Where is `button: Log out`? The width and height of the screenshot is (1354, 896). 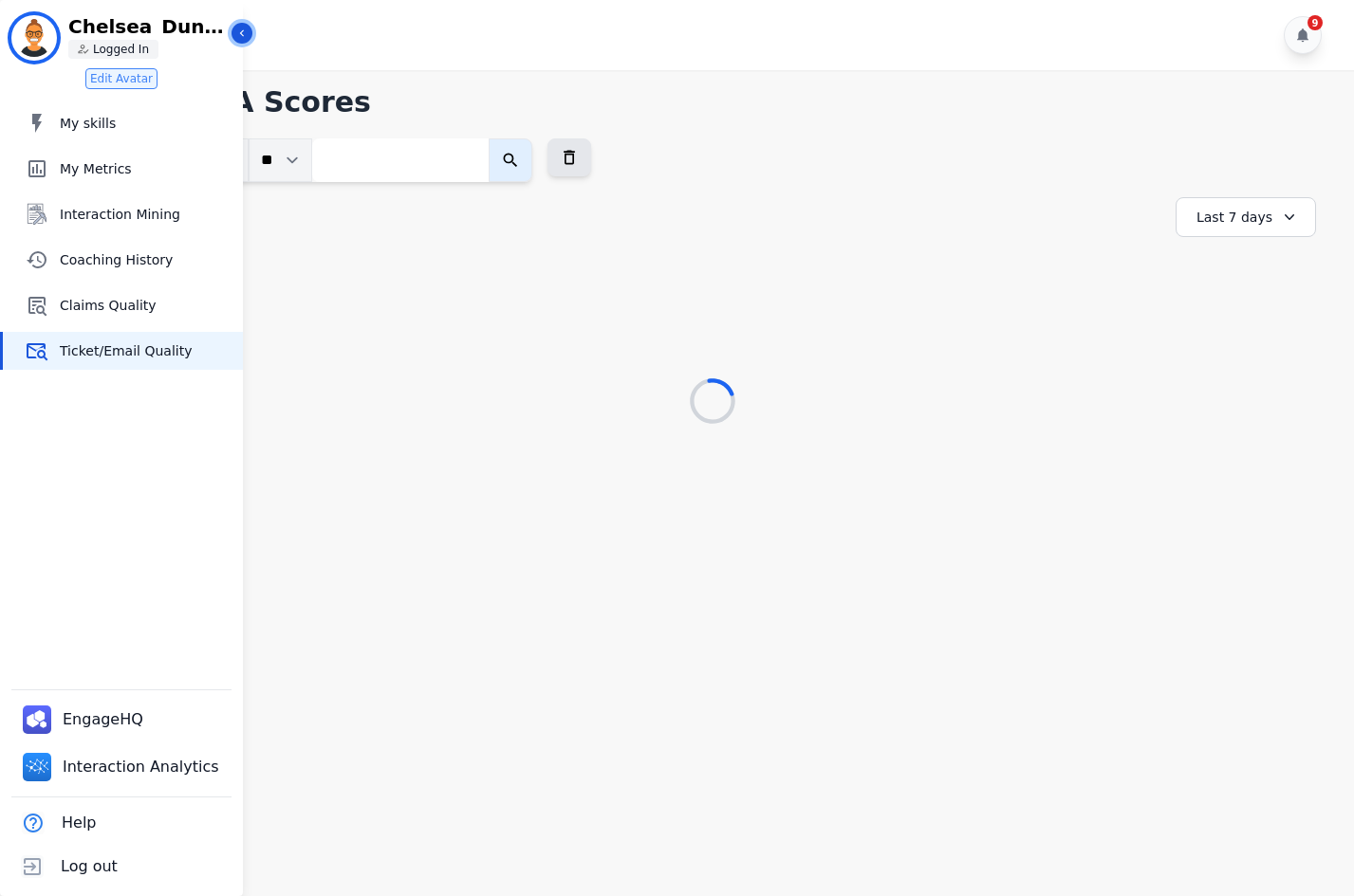
button: Log out is located at coordinates (66, 866).